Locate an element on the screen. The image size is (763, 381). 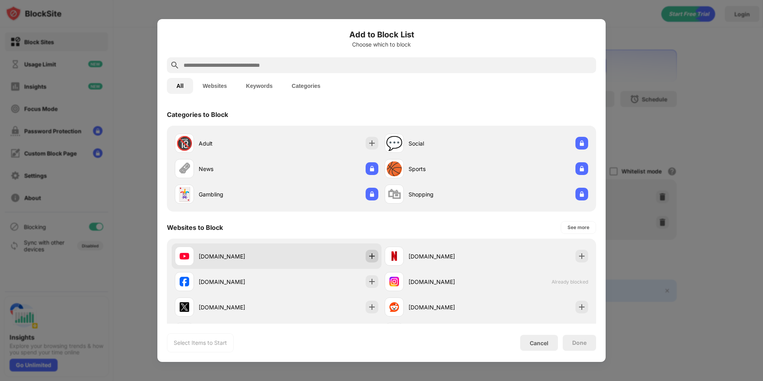
div: Done is located at coordinates (579, 343).